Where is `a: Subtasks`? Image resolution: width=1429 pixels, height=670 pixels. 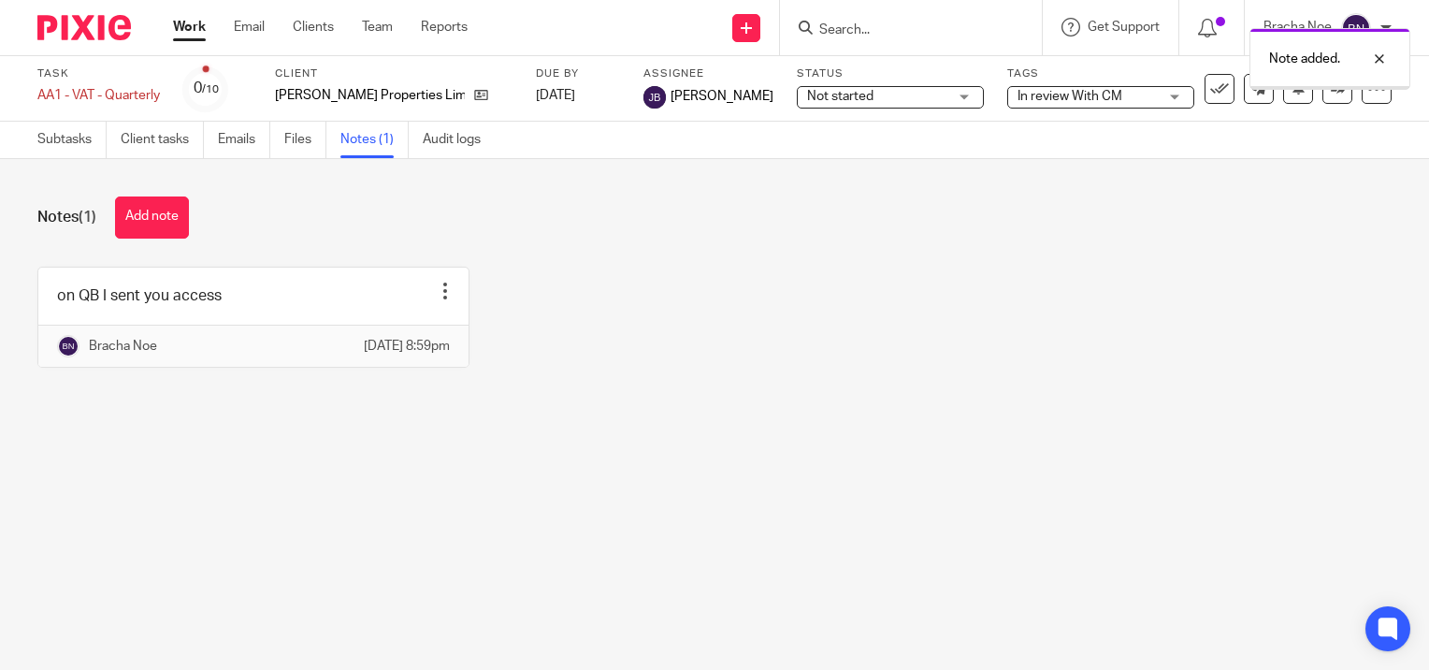
a: Subtasks is located at coordinates (72, 139).